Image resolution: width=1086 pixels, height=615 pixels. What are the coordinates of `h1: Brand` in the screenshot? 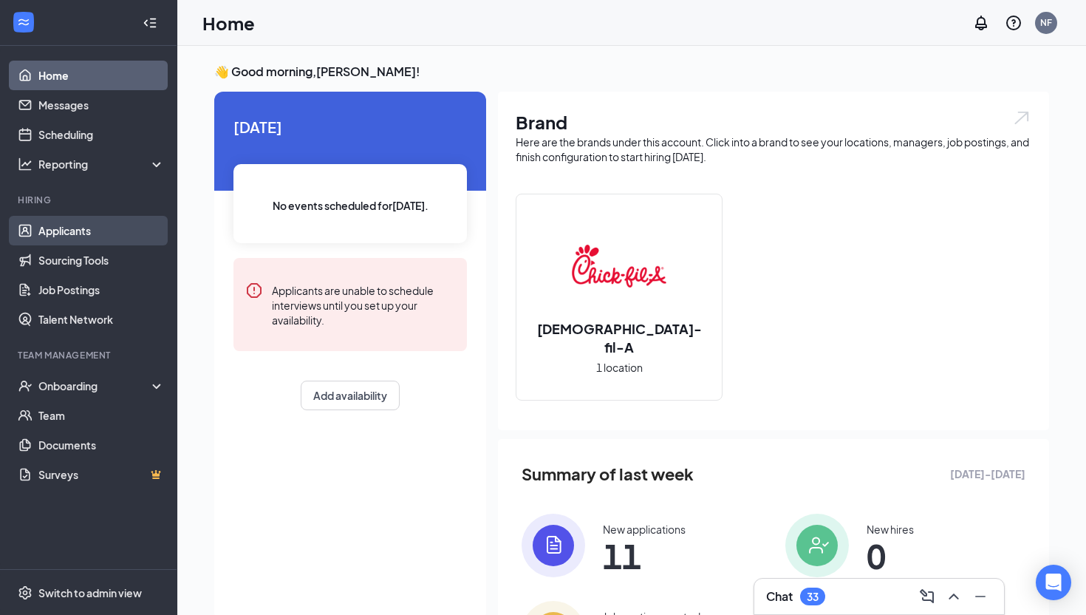 It's located at (774, 122).